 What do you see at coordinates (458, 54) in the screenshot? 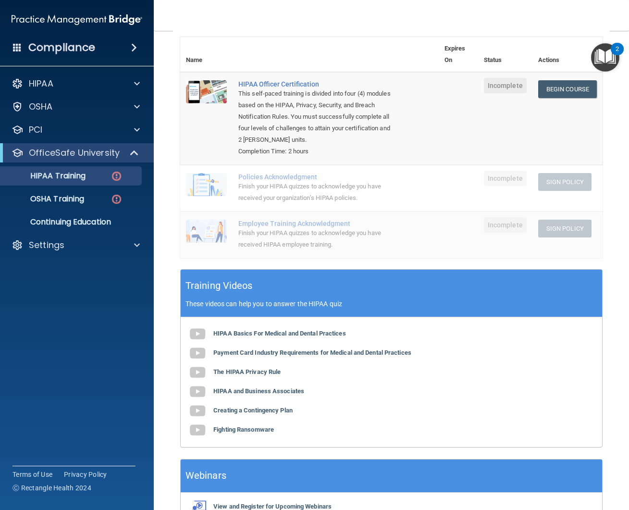
I see `th: Expires On` at bounding box center [458, 54].